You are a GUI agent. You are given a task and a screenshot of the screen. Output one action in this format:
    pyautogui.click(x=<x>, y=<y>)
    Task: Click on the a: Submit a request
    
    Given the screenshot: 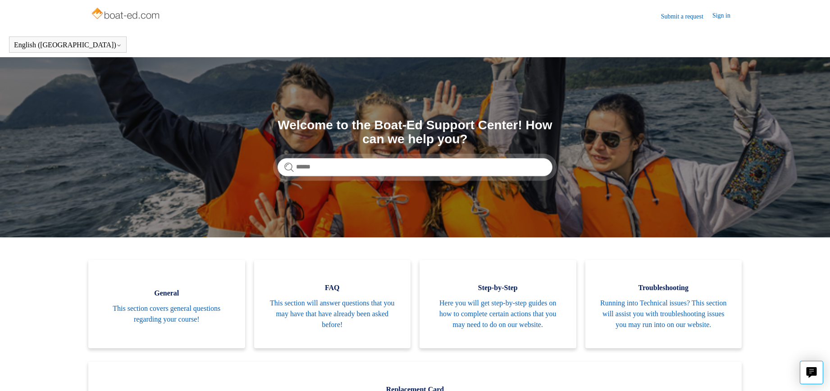 What is the action you would take?
    pyautogui.click(x=687, y=16)
    